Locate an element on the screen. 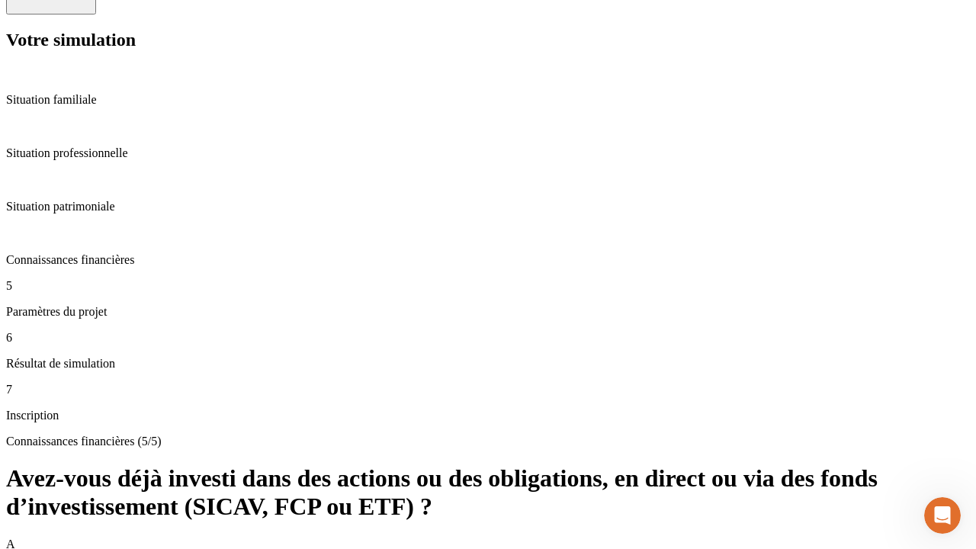  h1: Avez-vous déjà investi dans des actions ou des obligations, en direct ou via des fonds d’investis... is located at coordinates (488, 493).